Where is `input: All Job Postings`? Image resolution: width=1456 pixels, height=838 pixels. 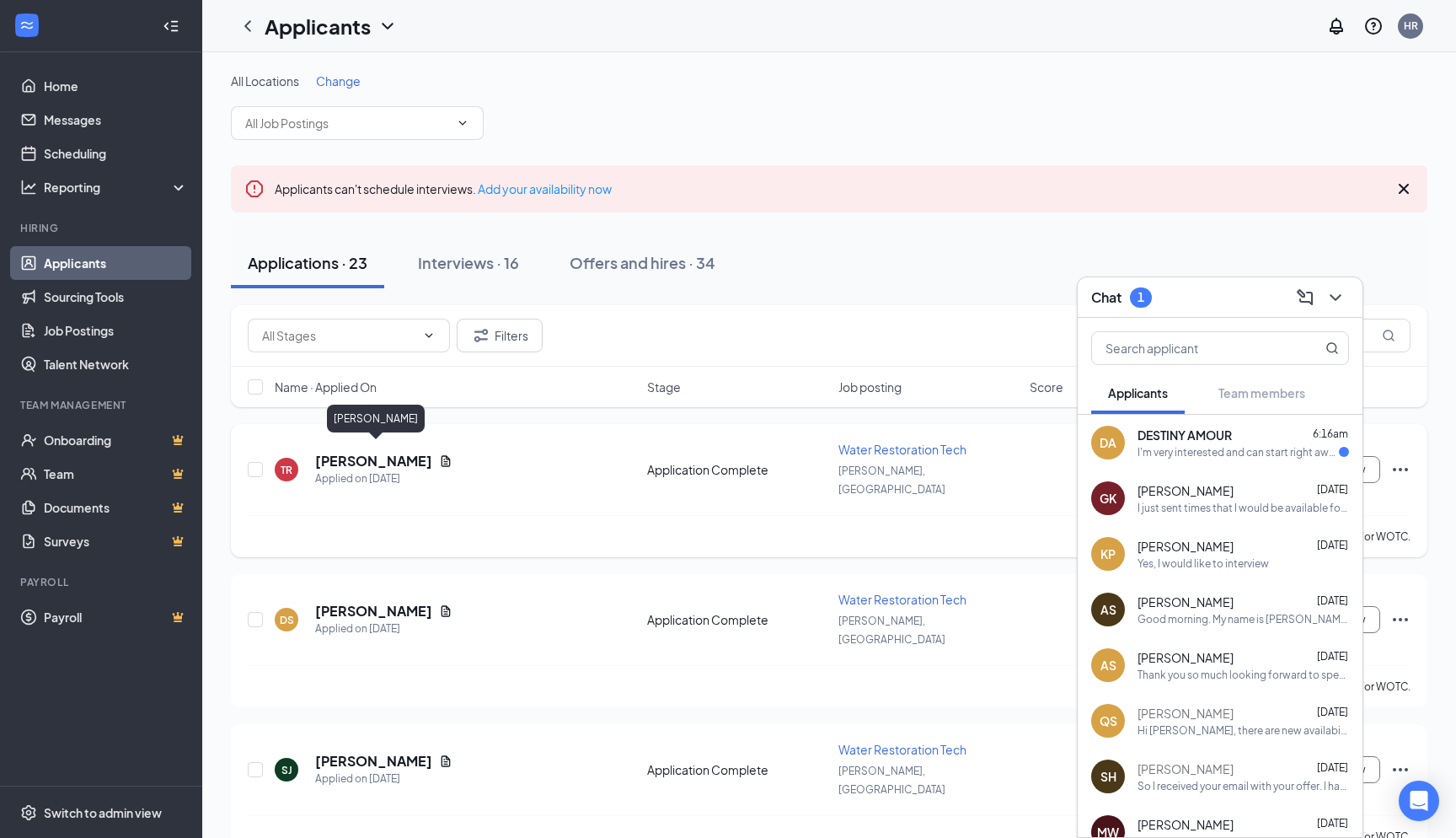
input: All Job Postings is located at coordinates (348, 123).